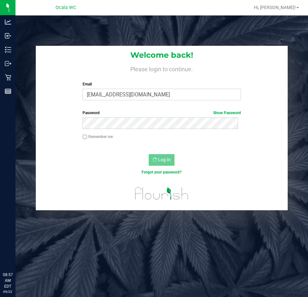 The image size is (308, 297). I want to click on img: flourish_logo.svg, so click(162, 194).